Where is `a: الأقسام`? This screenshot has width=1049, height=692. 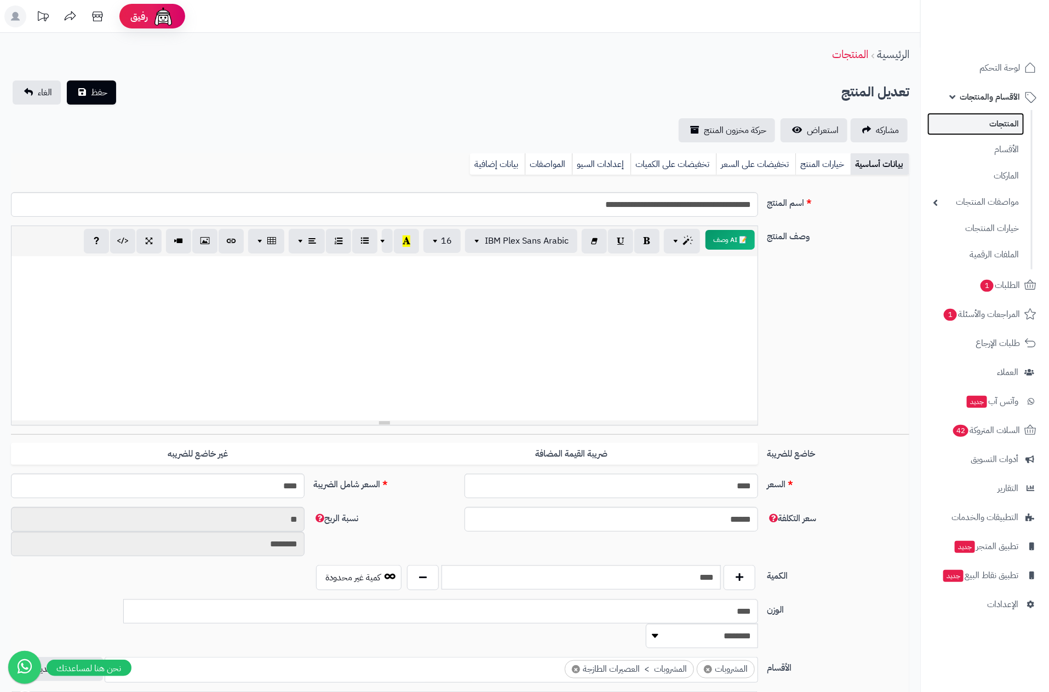
a: الأقسام is located at coordinates (975, 149).